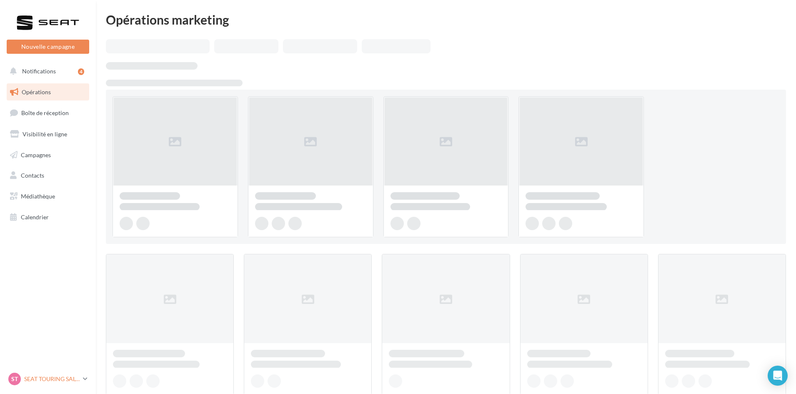 The image size is (796, 394). Describe the element at coordinates (36, 154) in the screenshot. I see `span: Campagnes` at that location.